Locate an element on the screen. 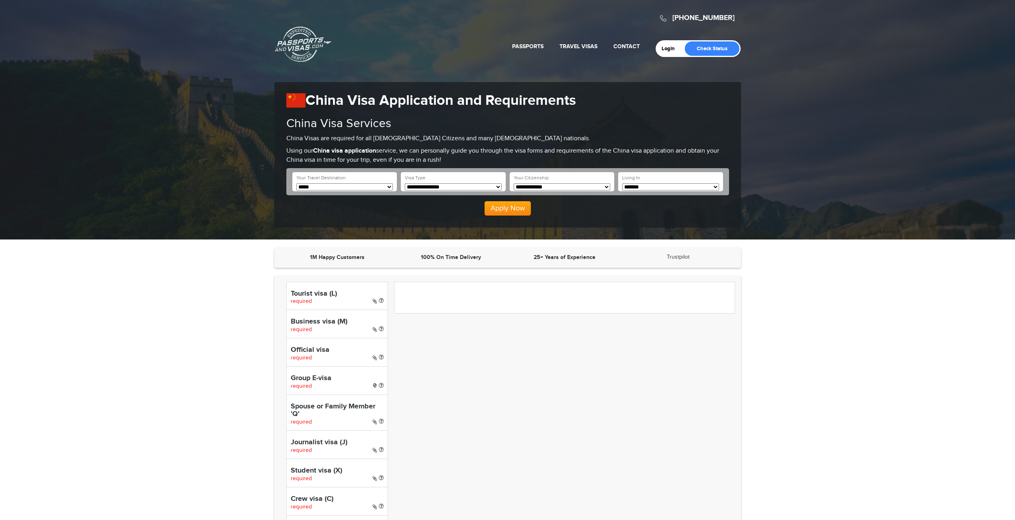 This screenshot has height=520, width=1015. strong: China visa application is located at coordinates (345, 151).